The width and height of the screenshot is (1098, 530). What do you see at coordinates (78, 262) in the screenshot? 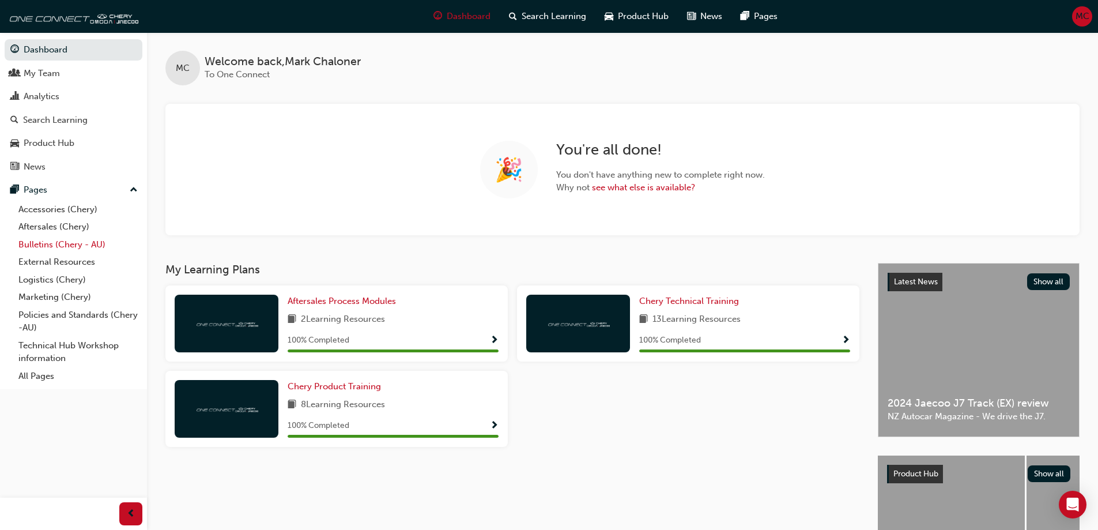
I see `a: External Resources` at bounding box center [78, 262].